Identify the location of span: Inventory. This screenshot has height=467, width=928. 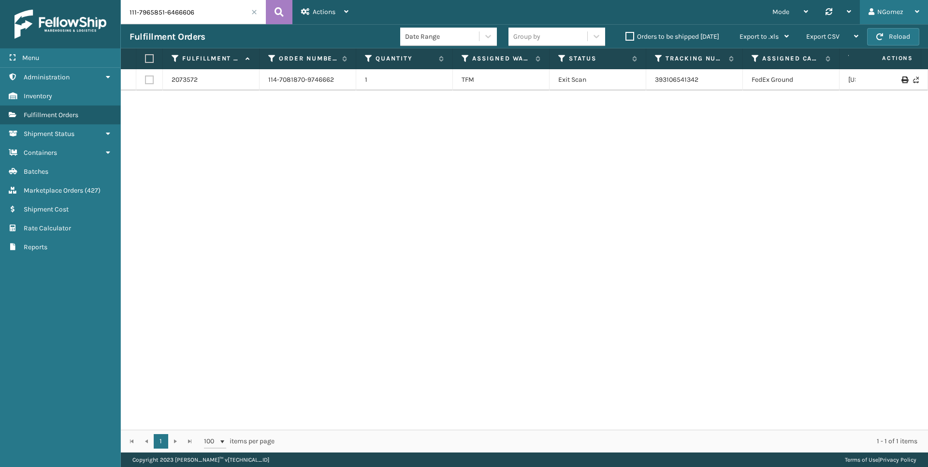
(38, 96).